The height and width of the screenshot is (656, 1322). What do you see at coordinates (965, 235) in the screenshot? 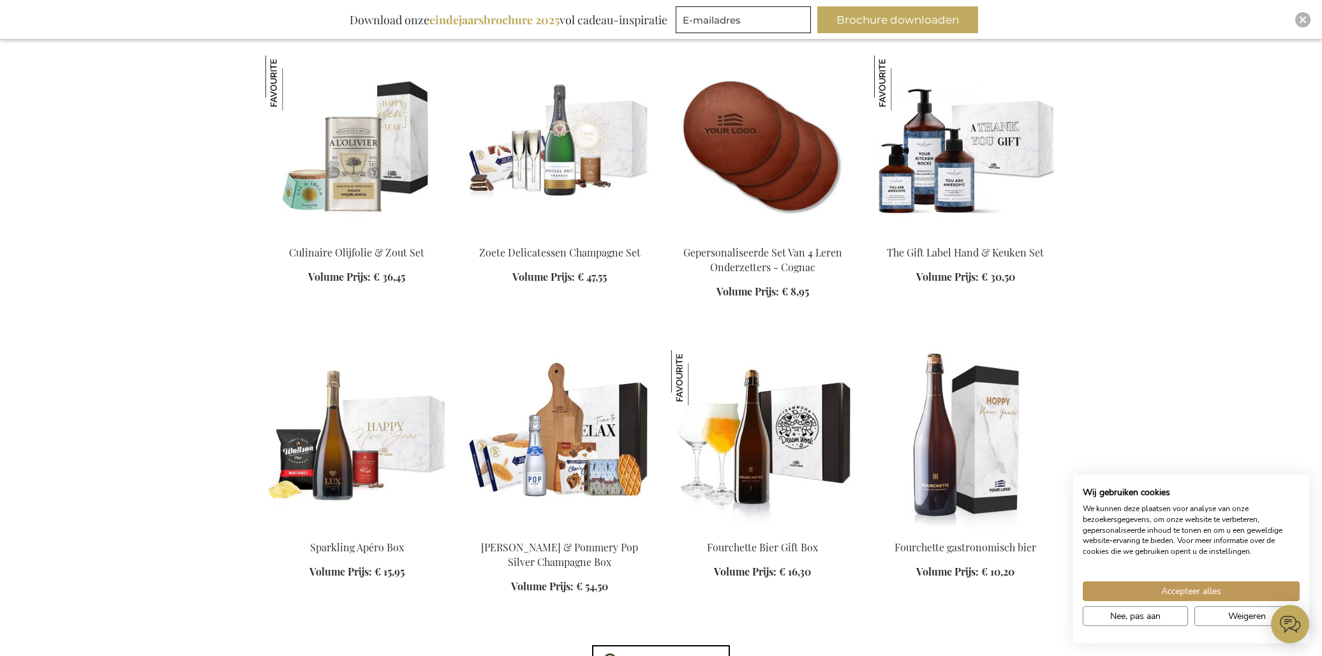
I see `a: The Gift Label Hand & Kitchen Set The Gift Label Hand & Keuken Set` at bounding box center [965, 235].